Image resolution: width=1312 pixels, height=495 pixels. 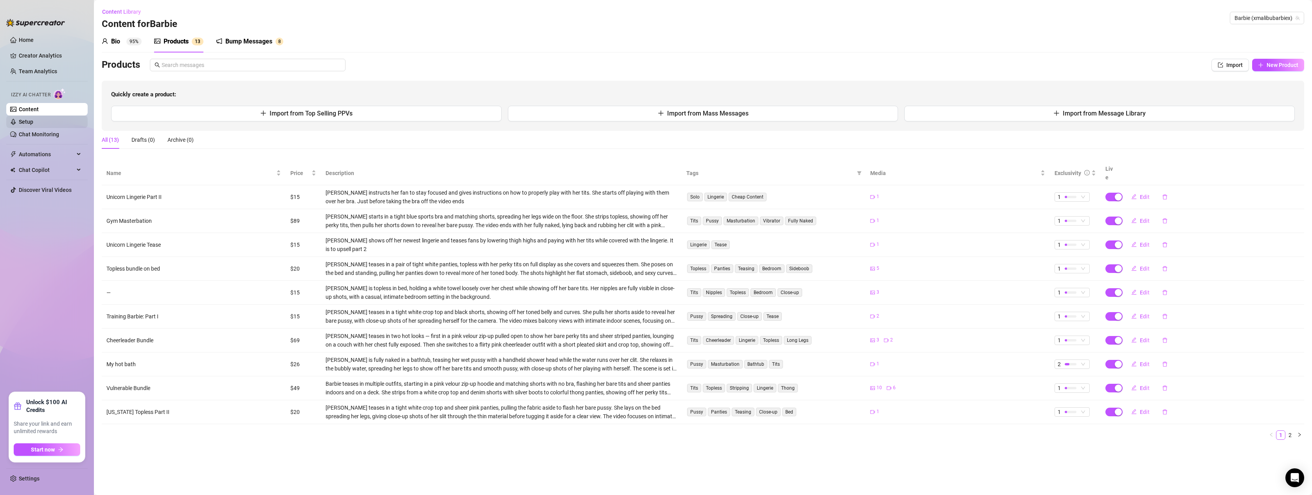 I want to click on th: Name, so click(x=194, y=173).